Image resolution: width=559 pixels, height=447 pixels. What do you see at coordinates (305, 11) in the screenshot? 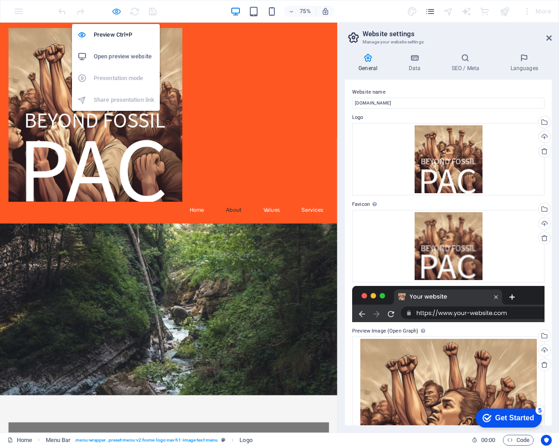
I see `h6: 75%` at bounding box center [305, 11].